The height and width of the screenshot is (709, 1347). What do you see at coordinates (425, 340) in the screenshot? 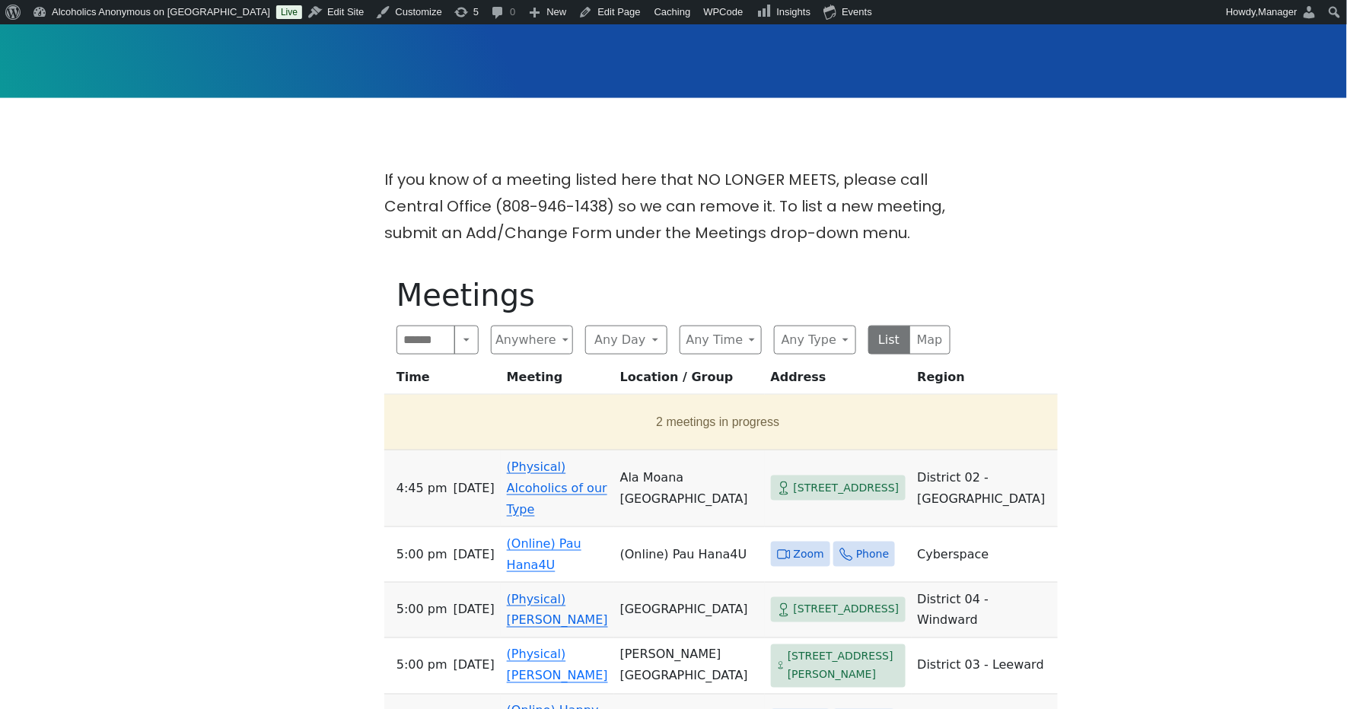
I see `input: Search` at bounding box center [425, 340].